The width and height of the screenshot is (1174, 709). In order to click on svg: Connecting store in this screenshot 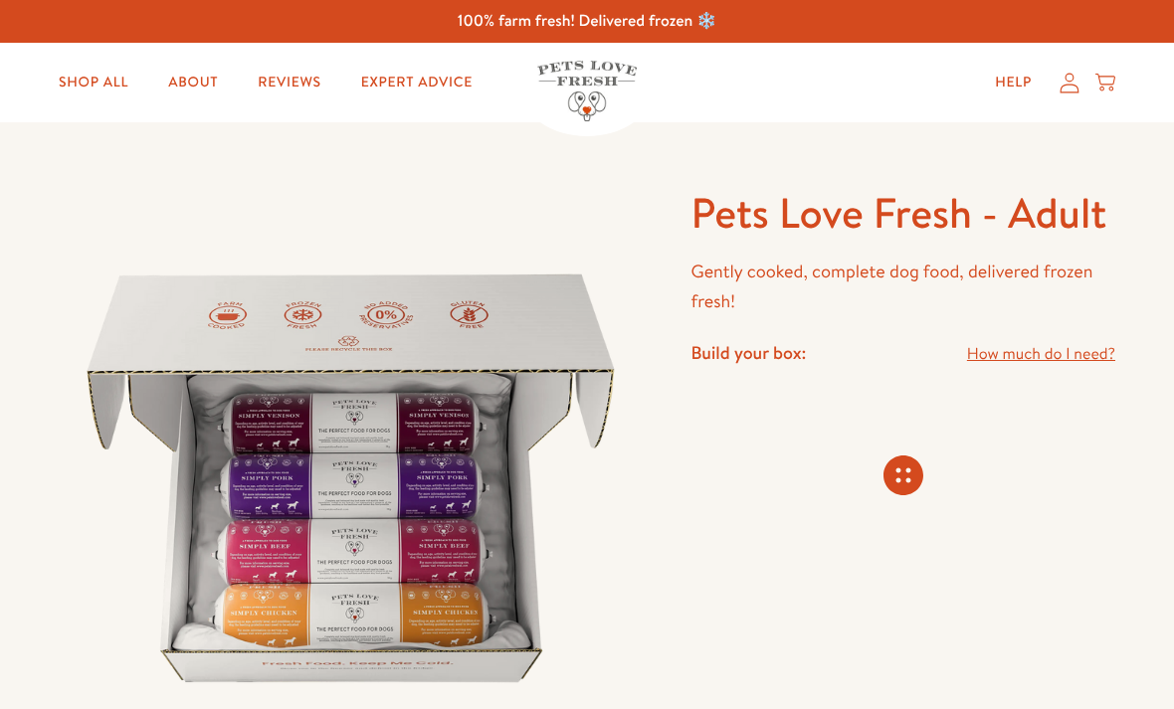, I will do `click(903, 475)`.